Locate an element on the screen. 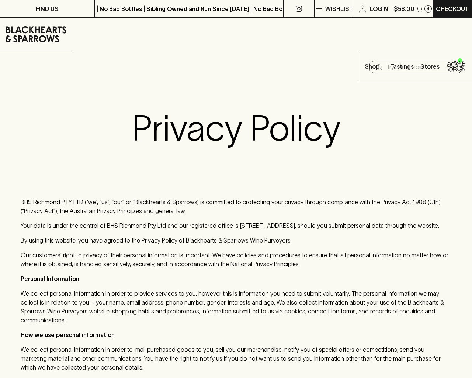 The width and height of the screenshot is (472, 378). strong: How we use personal information is located at coordinates (68, 335).